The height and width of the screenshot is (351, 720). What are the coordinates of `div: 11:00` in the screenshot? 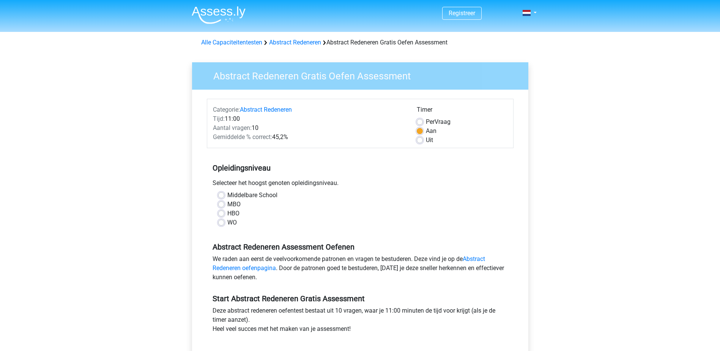 It's located at (309, 119).